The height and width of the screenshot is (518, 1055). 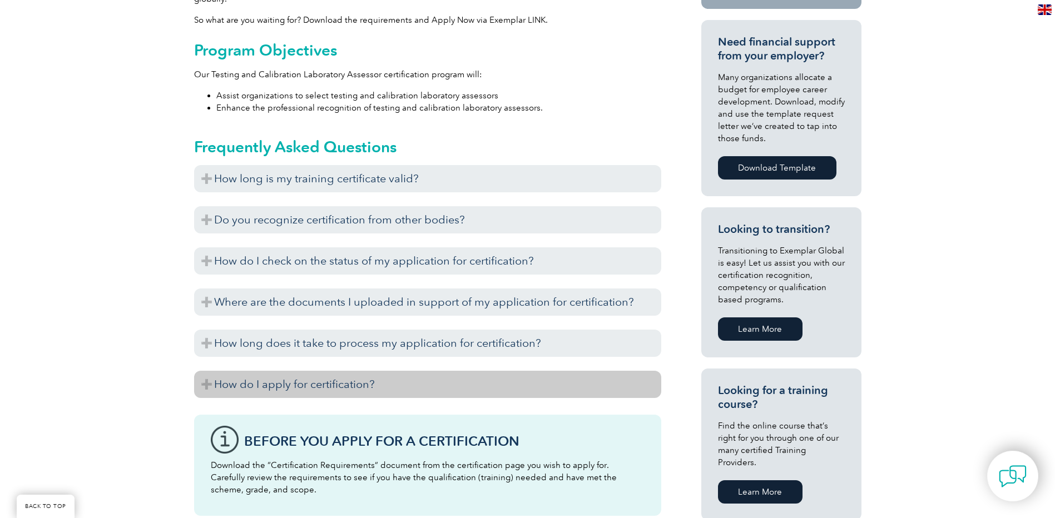 I want to click on h3: Before You Apply For a Certification, so click(x=444, y=441).